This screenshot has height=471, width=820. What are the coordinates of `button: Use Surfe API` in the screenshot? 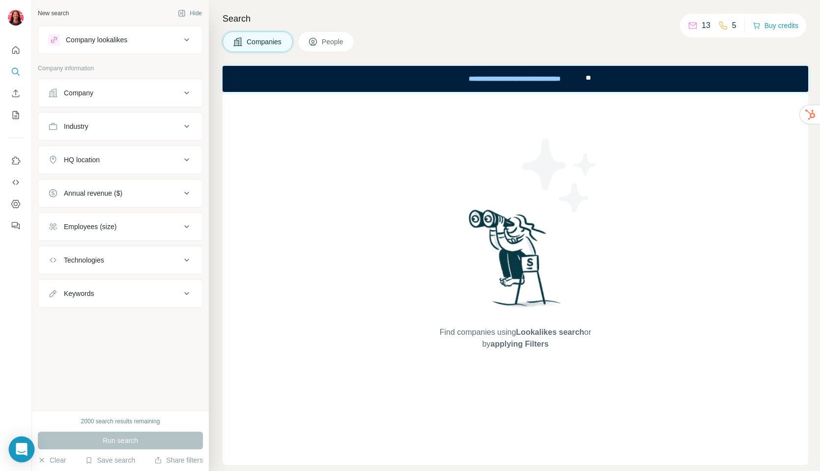 It's located at (16, 182).